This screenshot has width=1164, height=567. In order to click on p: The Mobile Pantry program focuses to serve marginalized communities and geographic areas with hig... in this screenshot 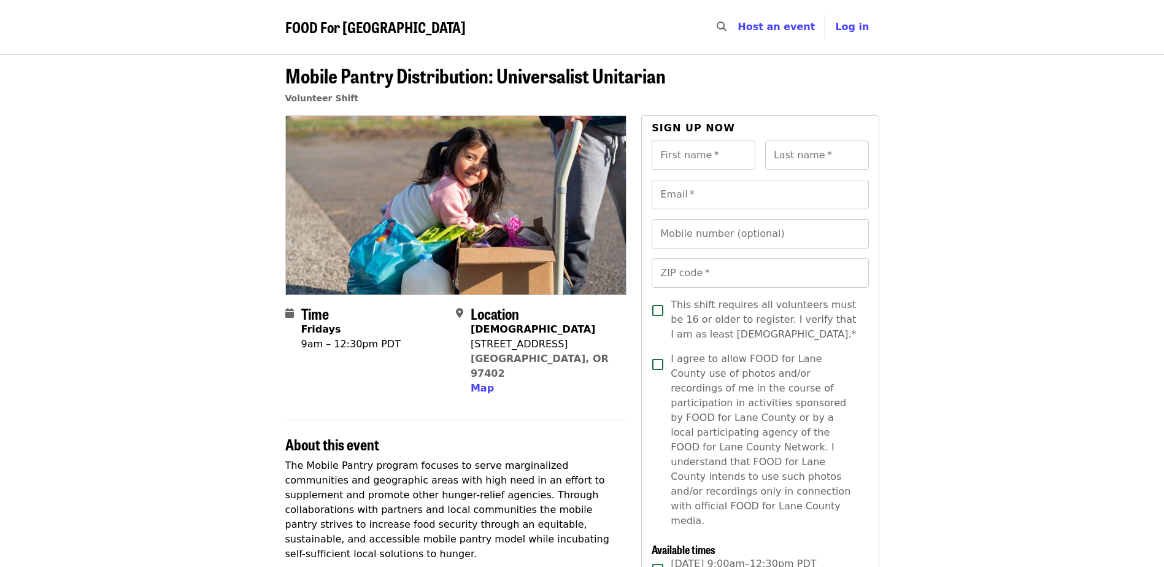, I will do `click(456, 510)`.